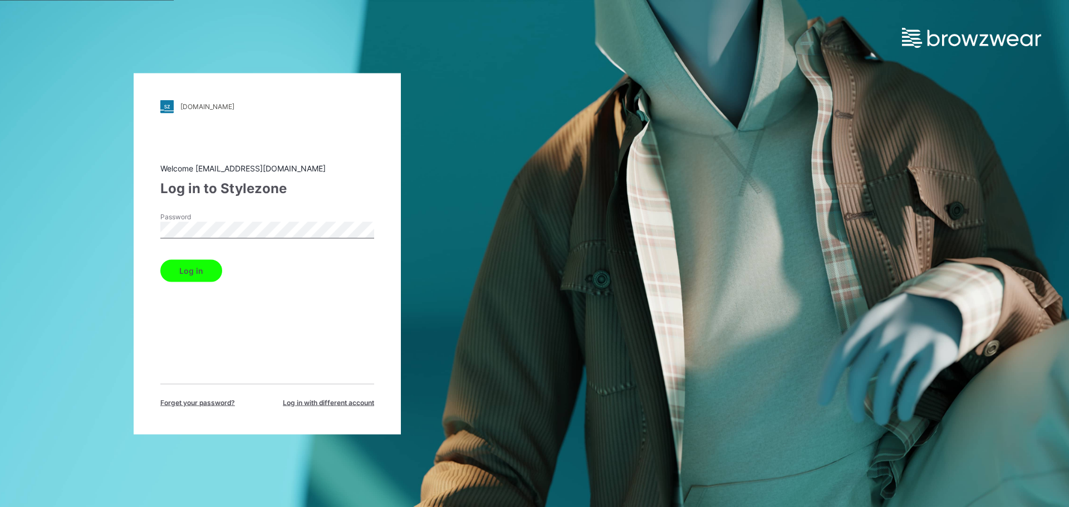 The image size is (1069, 507). What do you see at coordinates (972, 38) in the screenshot?
I see `img: browzwear-logo.e42bd6dac1945053ebaf764b6aa21510.svg` at bounding box center [972, 38].